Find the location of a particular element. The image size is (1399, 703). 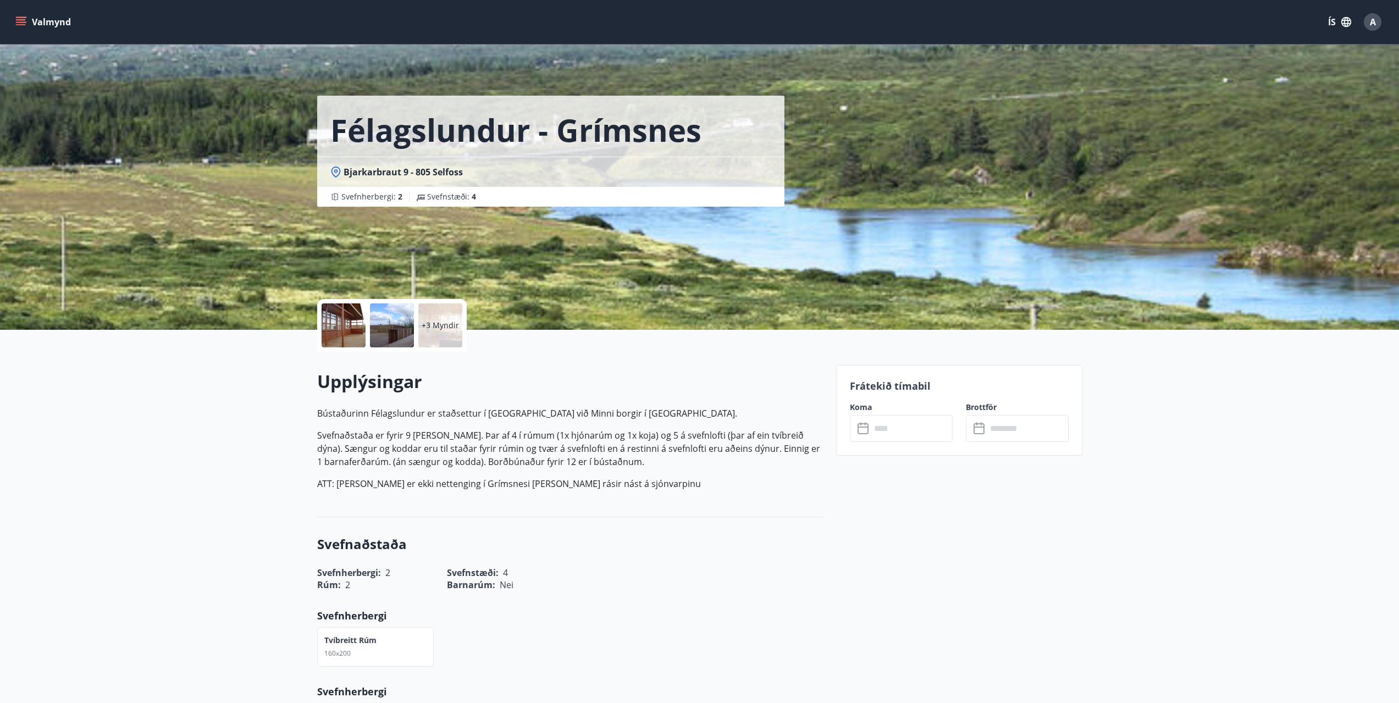

button: A is located at coordinates (1373, 22).